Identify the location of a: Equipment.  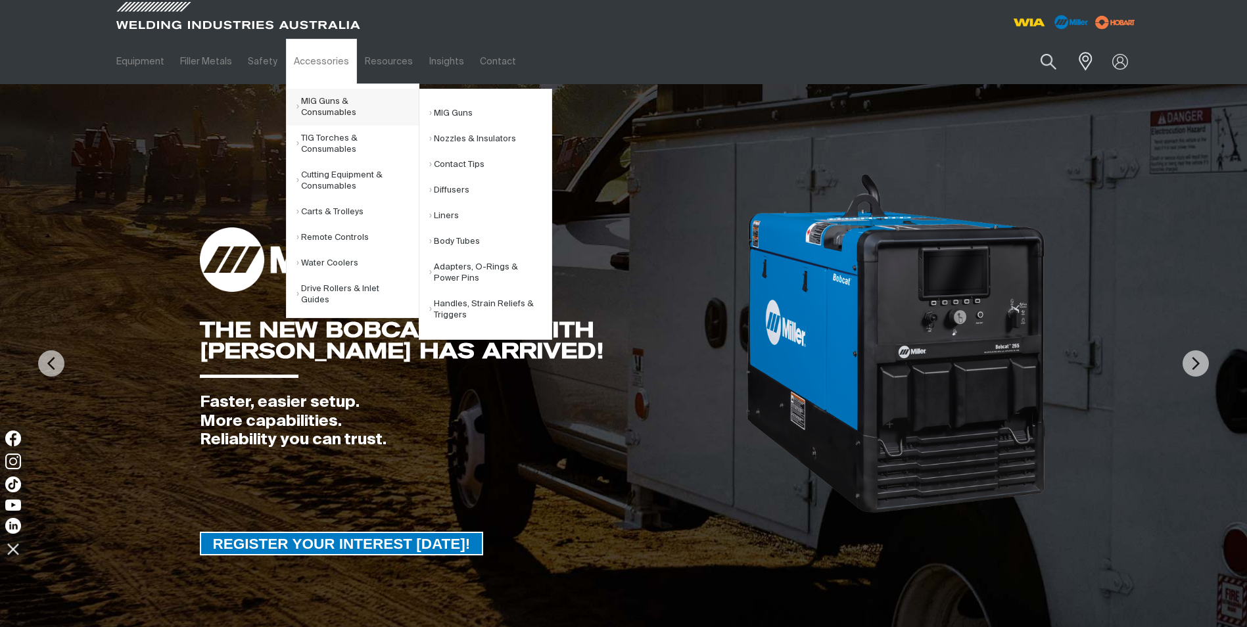
(140, 61).